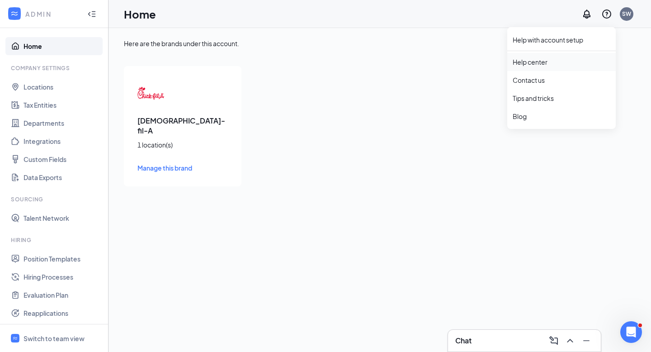 The image size is (651, 352). What do you see at coordinates (55, 68) in the screenshot?
I see `div: Company Settings` at bounding box center [55, 68].